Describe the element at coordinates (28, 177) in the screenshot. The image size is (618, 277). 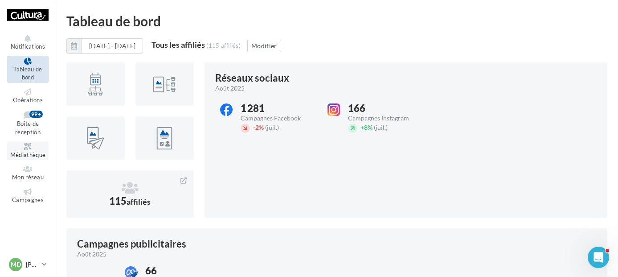
I see `span: Mon réseau` at that location.